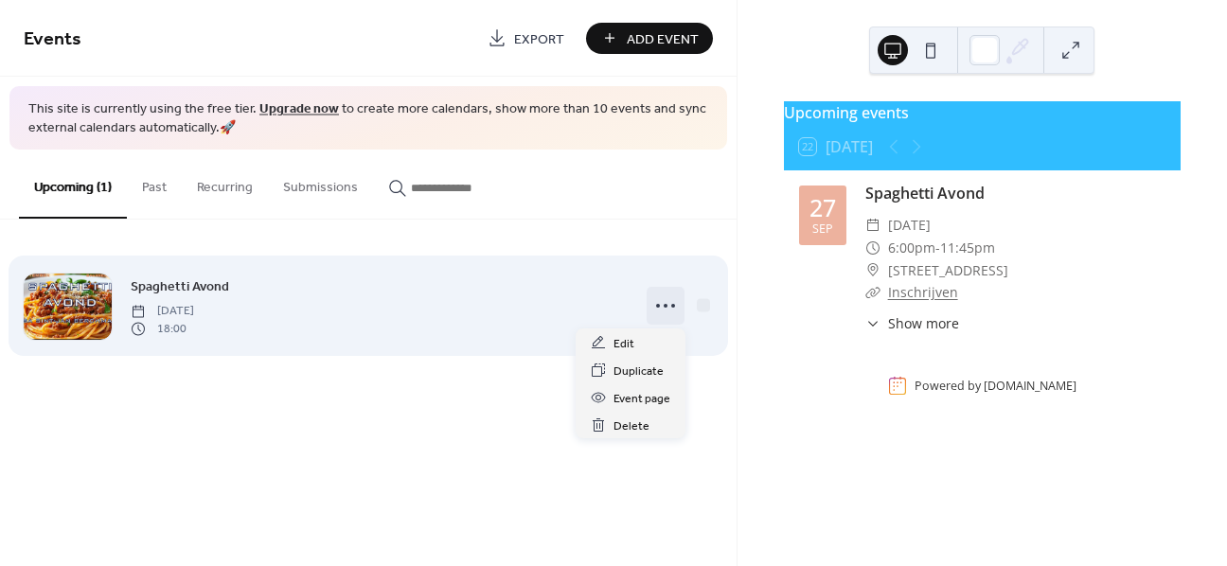 The image size is (1227, 566). What do you see at coordinates (650, 38) in the screenshot?
I see `a: Add Event` at bounding box center [650, 38].